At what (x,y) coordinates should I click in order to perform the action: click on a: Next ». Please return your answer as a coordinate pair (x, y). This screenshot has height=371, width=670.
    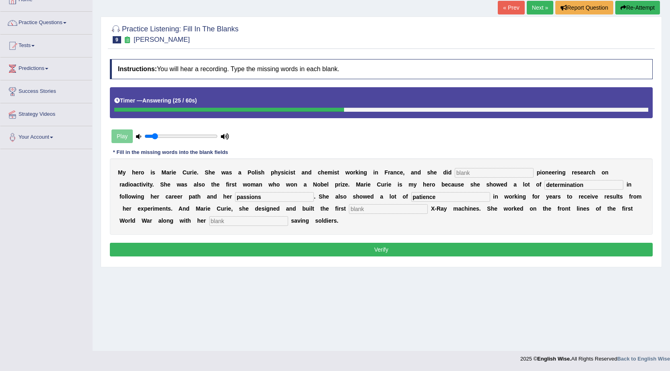
    Looking at the image, I should click on (540, 8).